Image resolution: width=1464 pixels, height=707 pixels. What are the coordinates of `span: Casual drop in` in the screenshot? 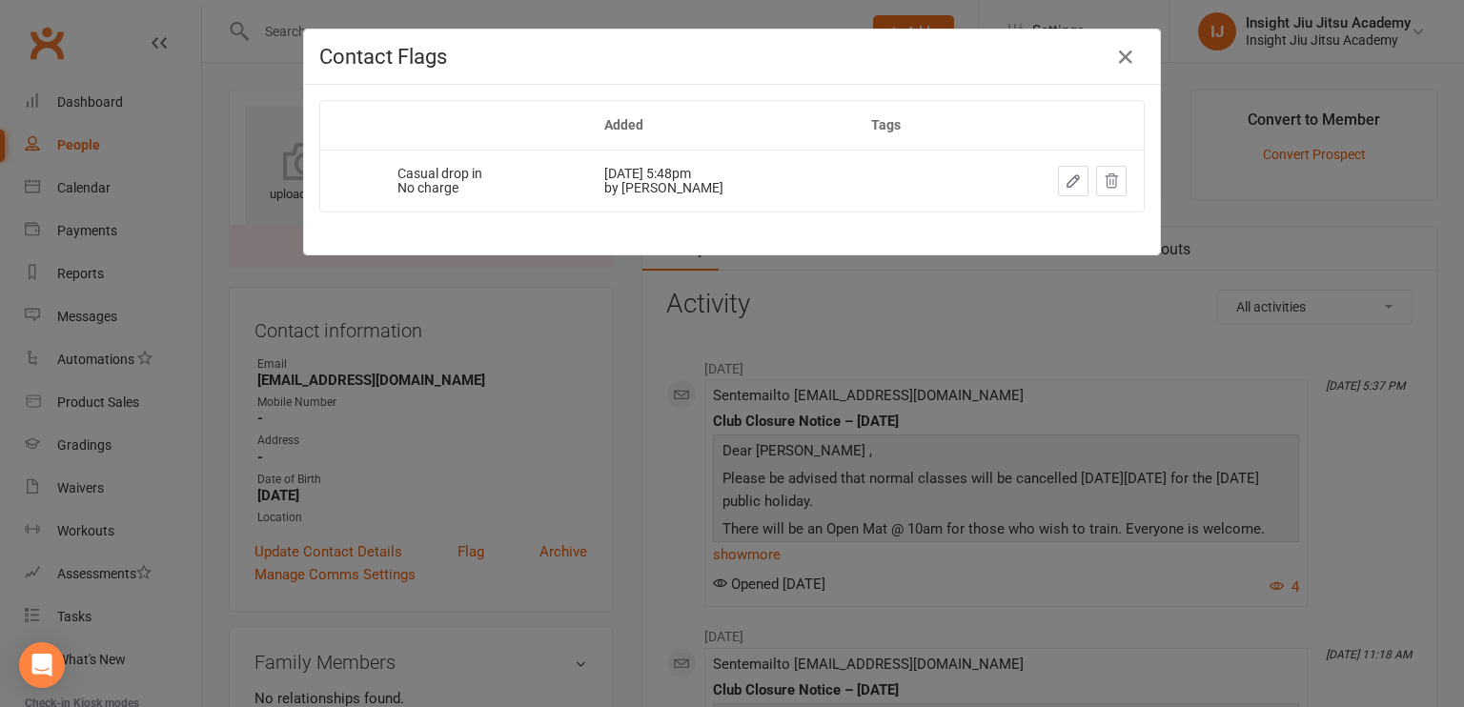 It's located at (439, 173).